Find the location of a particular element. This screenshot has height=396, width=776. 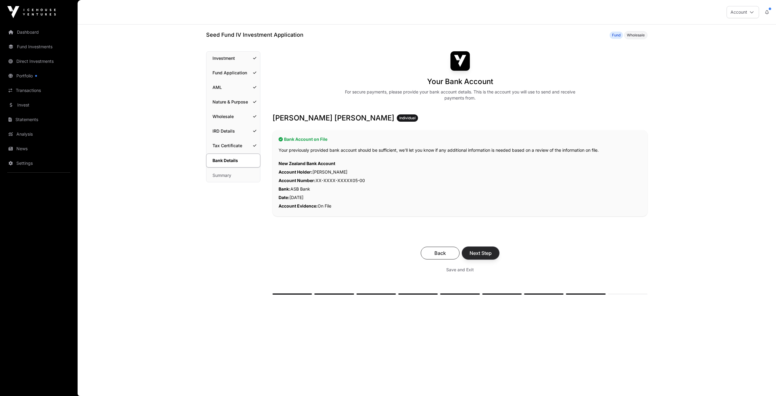

span: Wholesale is located at coordinates (636, 35).